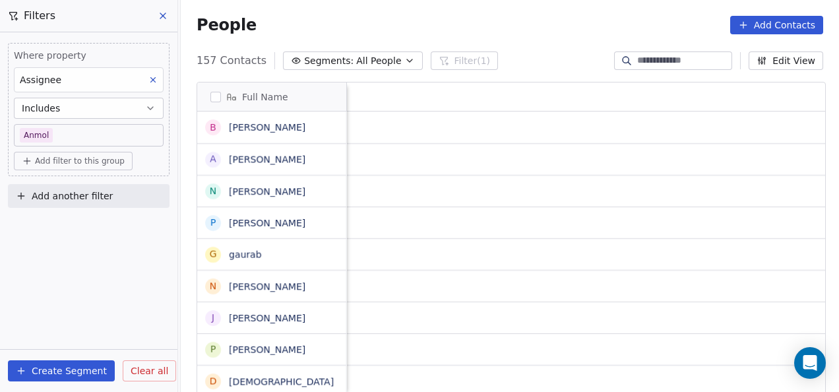 This screenshot has width=839, height=392. Describe the element at coordinates (213, 159) in the screenshot. I see `div: A` at that location.